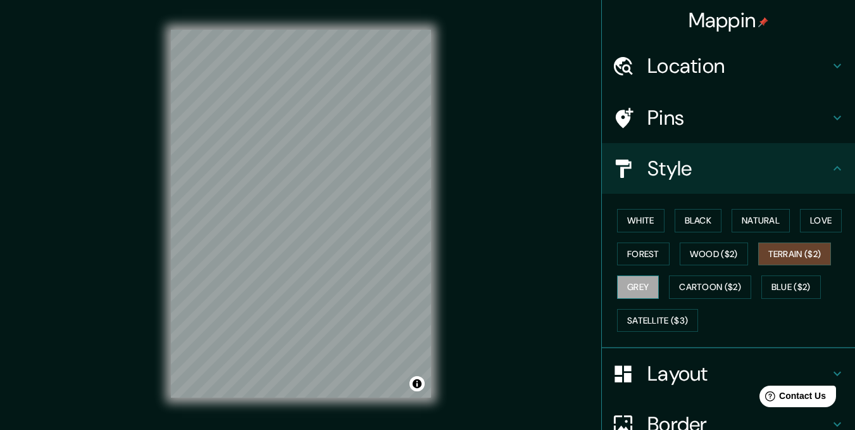 This screenshot has height=430, width=855. Describe the element at coordinates (821, 220) in the screenshot. I see `button: Love` at that location.